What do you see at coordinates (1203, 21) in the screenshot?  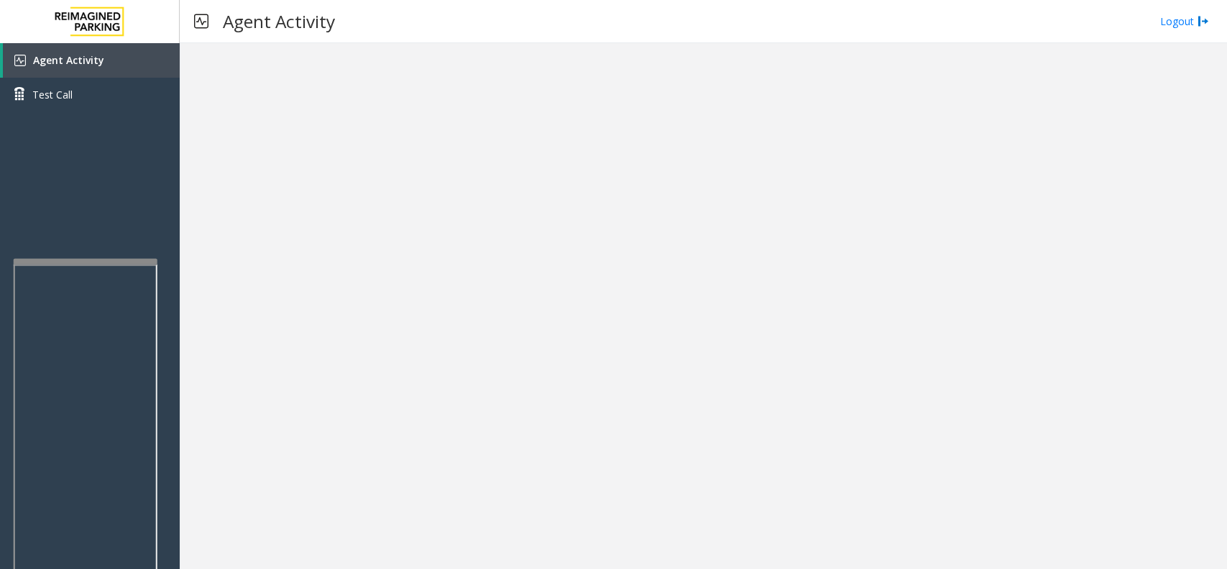 I see `img: logout` at bounding box center [1203, 21].